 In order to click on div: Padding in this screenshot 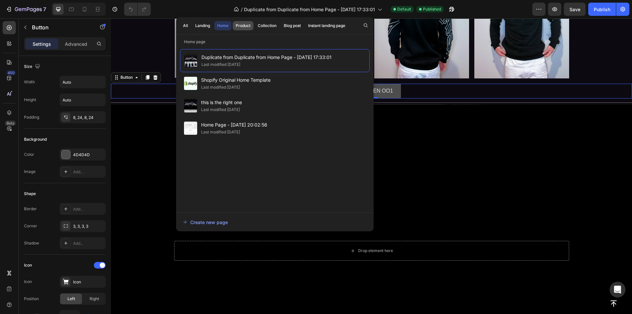, I will do `click(32, 117)`.